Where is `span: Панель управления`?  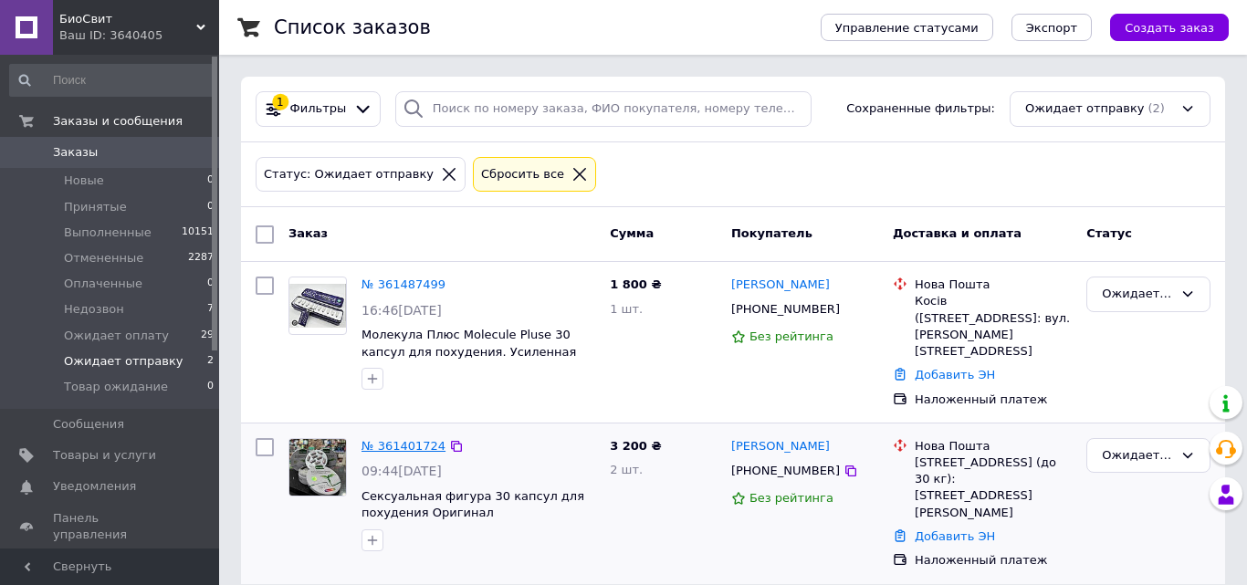 span: Панель управления is located at coordinates (110, 527).